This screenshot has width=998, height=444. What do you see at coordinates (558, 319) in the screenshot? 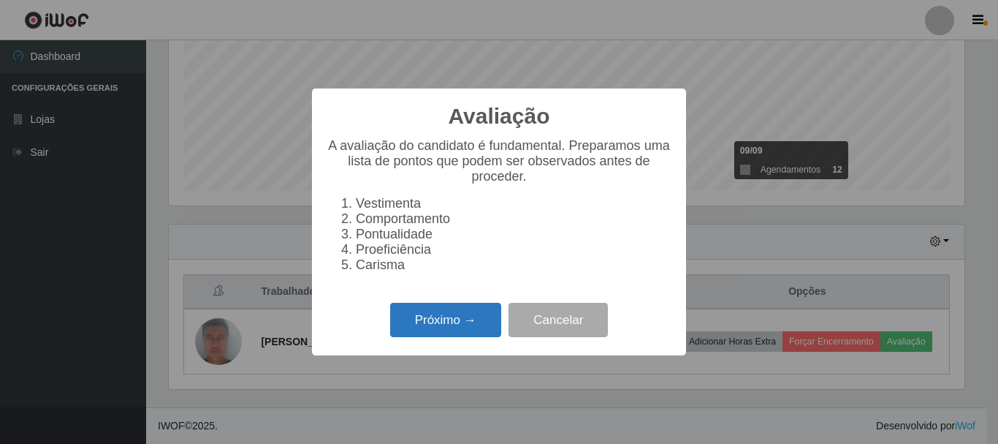
I see `button: Cancelar` at bounding box center [558, 319].